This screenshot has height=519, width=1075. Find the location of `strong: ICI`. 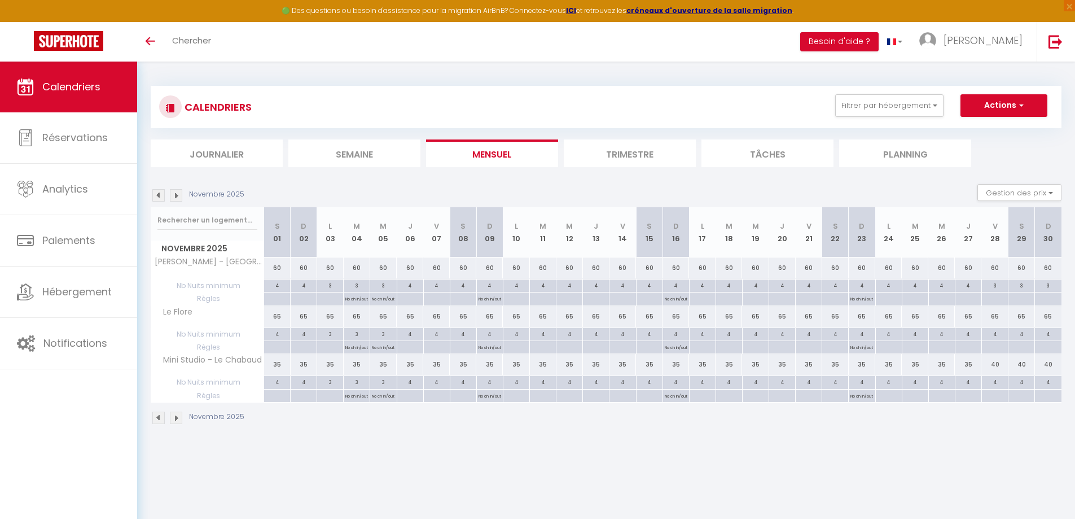

strong: ICI is located at coordinates (571, 10).